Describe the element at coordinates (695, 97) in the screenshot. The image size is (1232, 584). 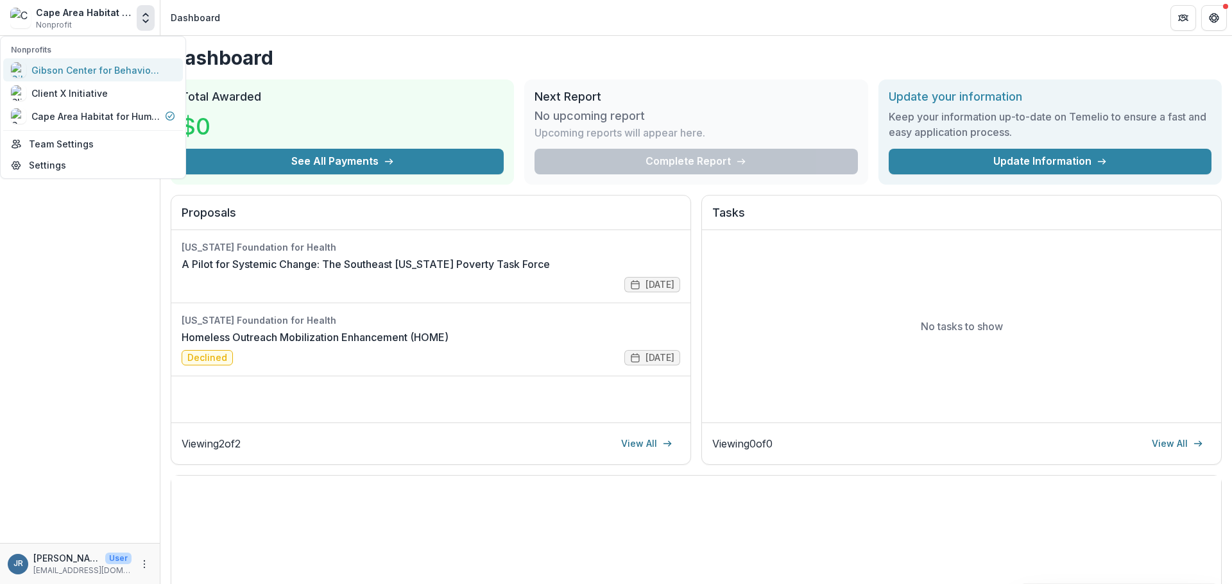
I see `h2: Next Report` at that location.